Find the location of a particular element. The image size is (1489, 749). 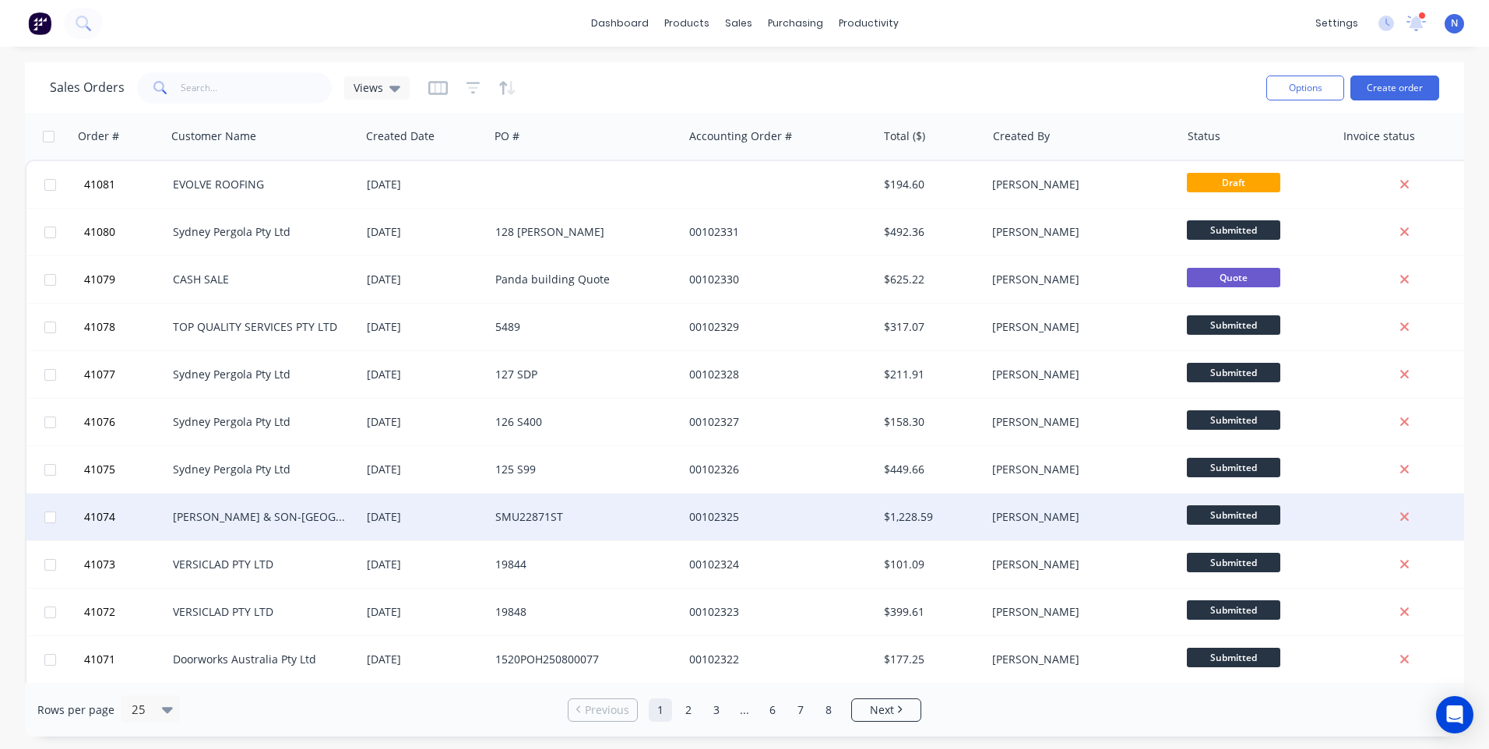

div: purchasing is located at coordinates (795, 23).